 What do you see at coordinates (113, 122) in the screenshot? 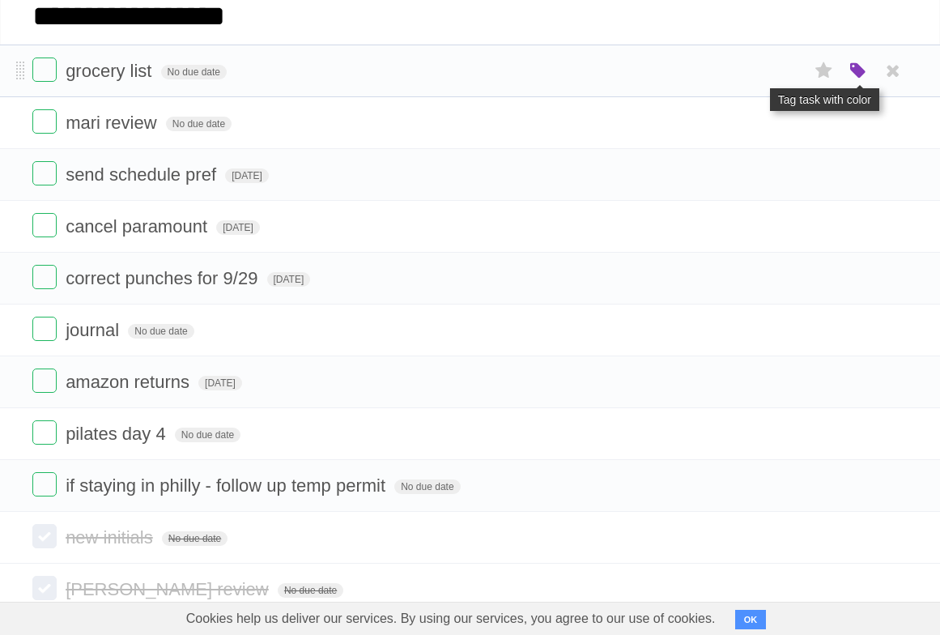
I see `span: mari review` at bounding box center [113, 122].